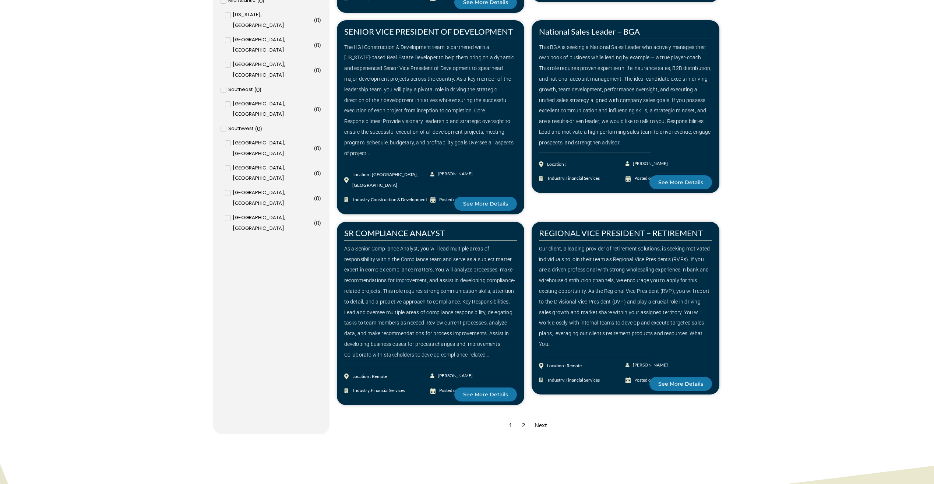  What do you see at coordinates (620, 233) in the screenshot?
I see `a: REGIONAL VICE PRESIDENT – RETIREMENT` at bounding box center [620, 233].